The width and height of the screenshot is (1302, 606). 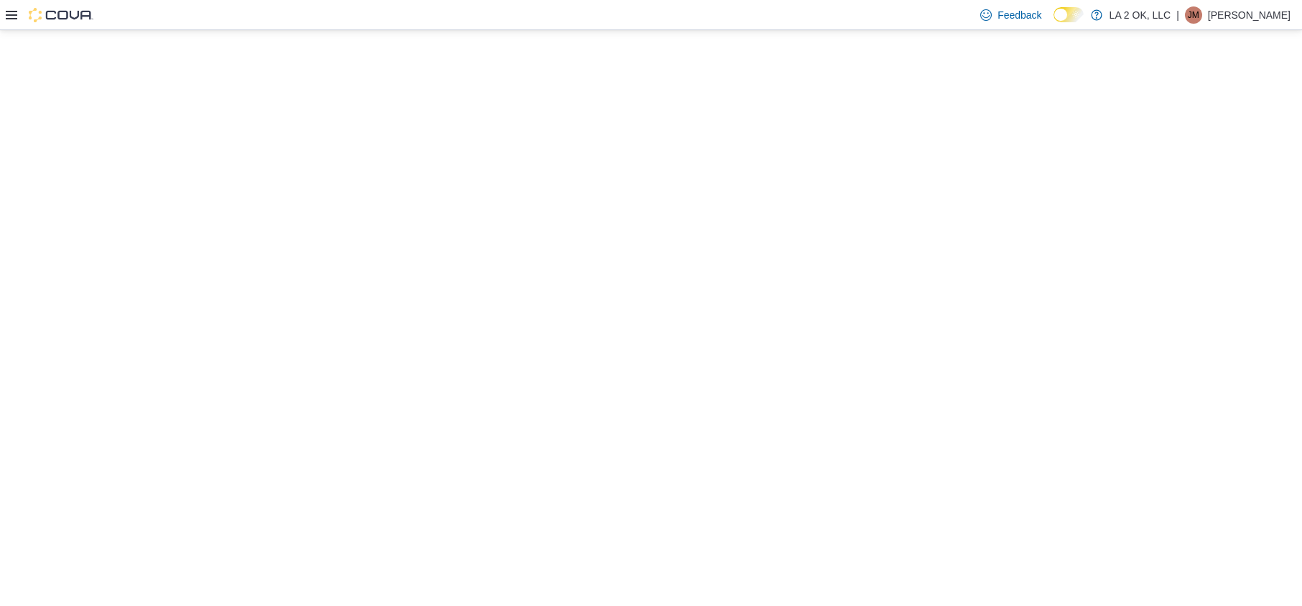 I want to click on p: LA 2 OK, LLC, so click(x=1140, y=15).